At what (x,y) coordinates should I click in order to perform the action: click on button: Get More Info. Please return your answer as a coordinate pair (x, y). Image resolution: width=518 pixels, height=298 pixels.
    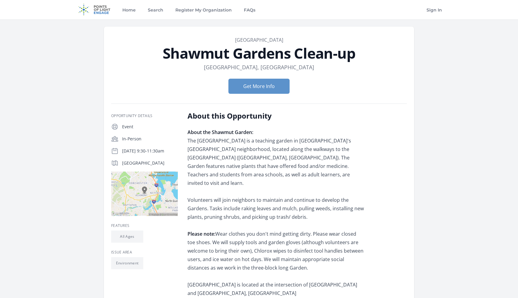
    Looking at the image, I should click on (259, 86).